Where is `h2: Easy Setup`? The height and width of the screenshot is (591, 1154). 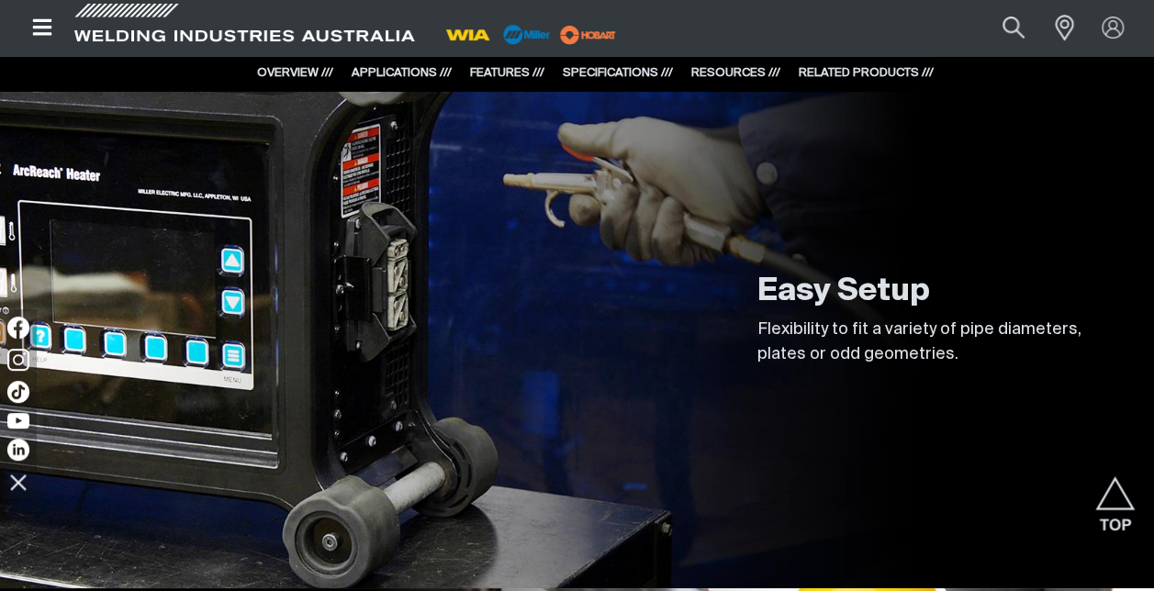 h2: Easy Setup is located at coordinates (941, 292).